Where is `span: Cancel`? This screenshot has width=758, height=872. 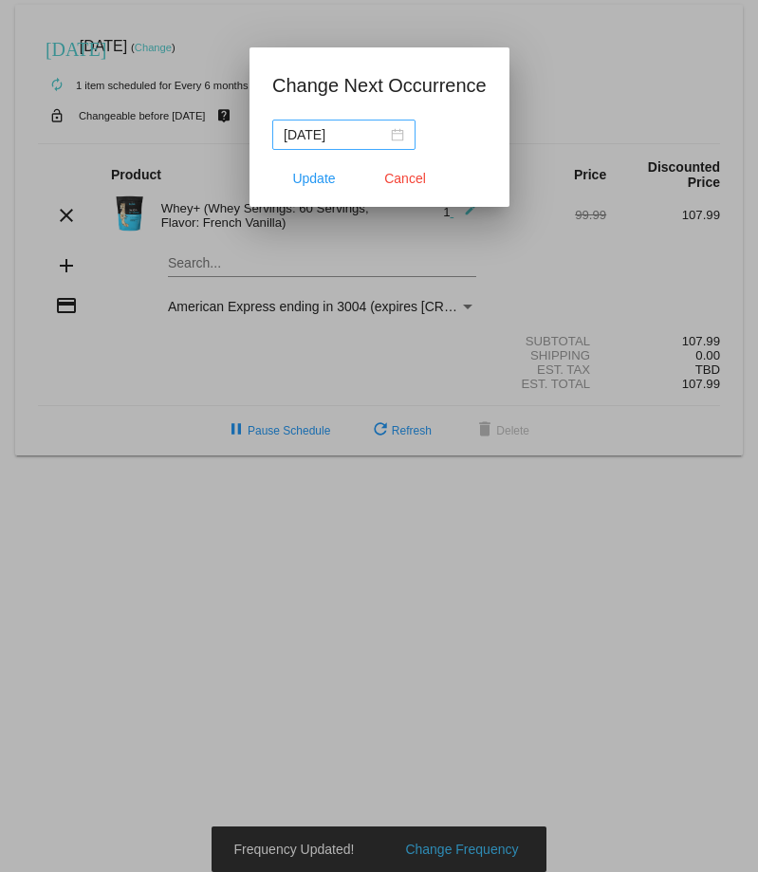 span: Cancel is located at coordinates (405, 178).